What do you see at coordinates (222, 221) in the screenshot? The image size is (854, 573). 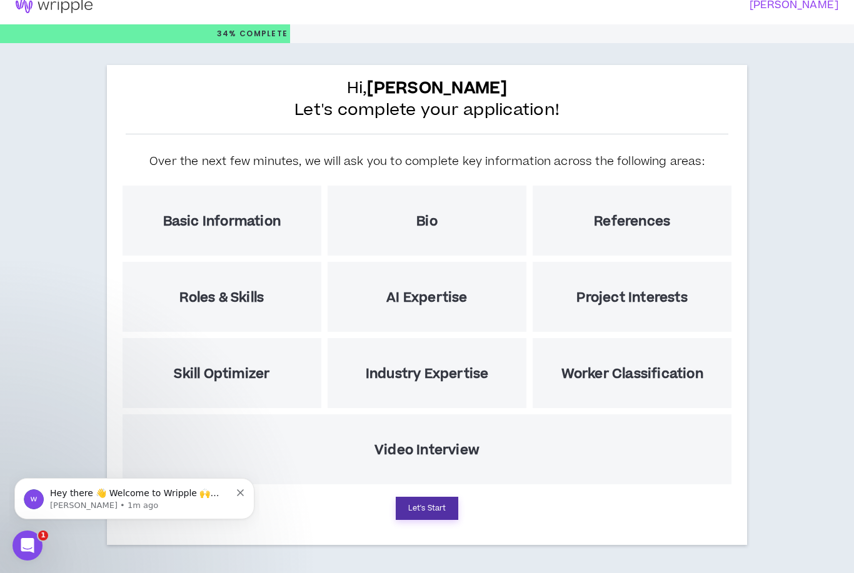 I see `h5: Basic Information` at bounding box center [222, 221].